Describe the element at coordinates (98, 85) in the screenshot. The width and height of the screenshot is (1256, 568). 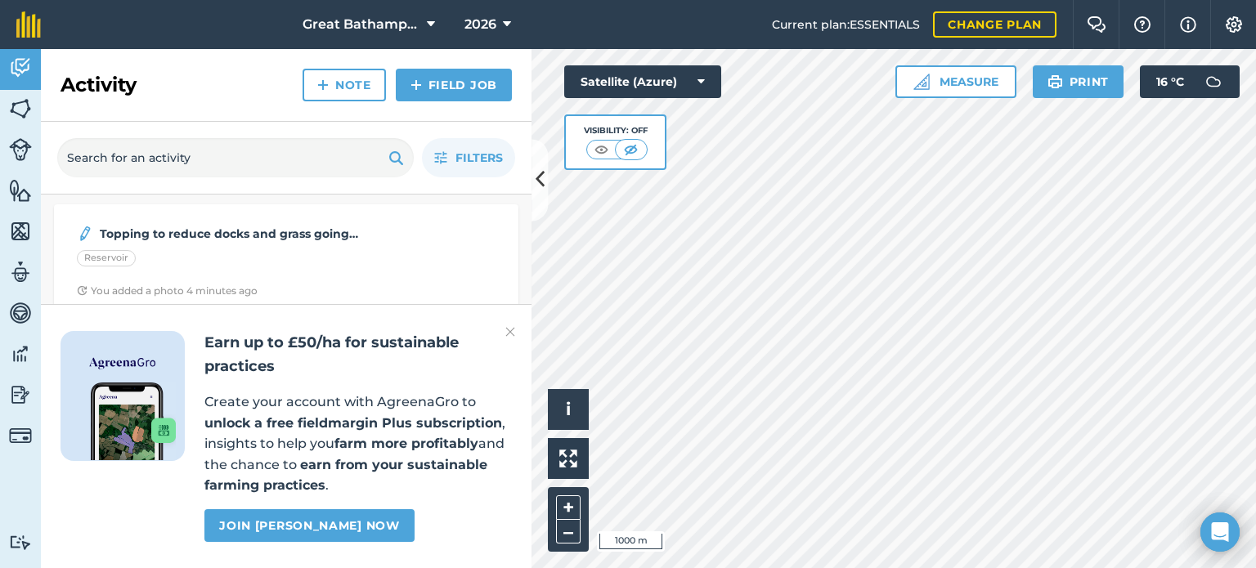
I see `h2: Activity` at that location.